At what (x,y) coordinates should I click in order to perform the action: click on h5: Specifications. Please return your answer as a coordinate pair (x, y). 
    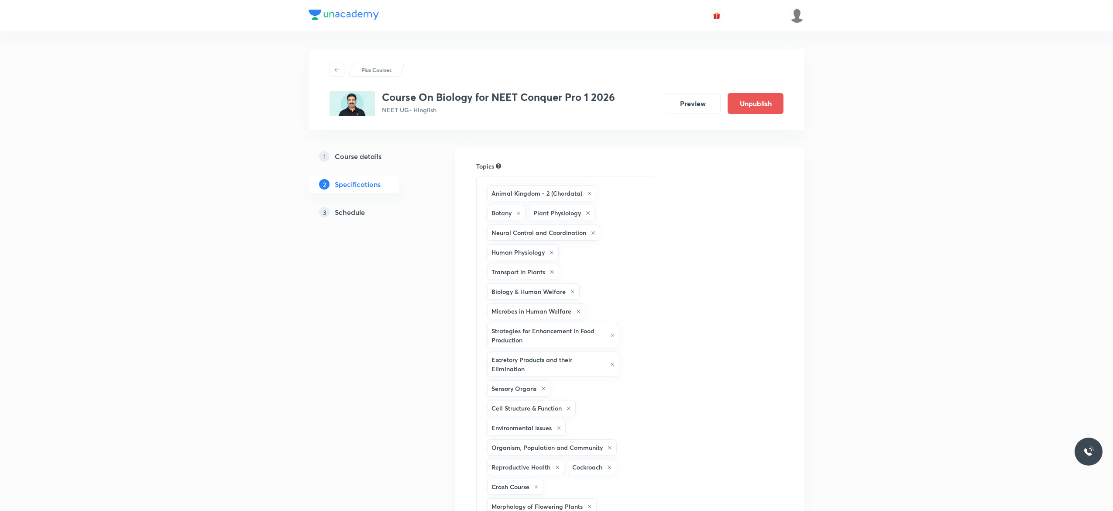
    Looking at the image, I should click on (357, 184).